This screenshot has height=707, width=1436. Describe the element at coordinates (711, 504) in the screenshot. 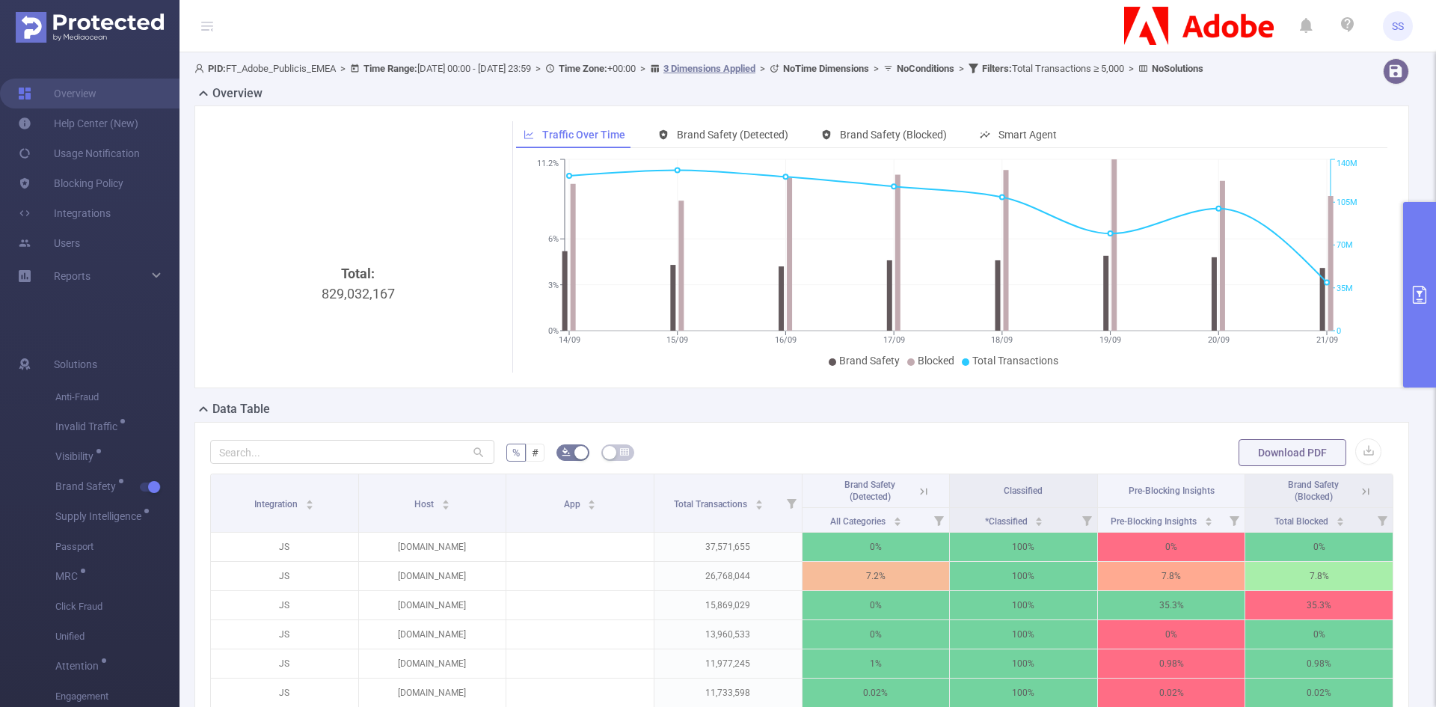

I see `span: Total Transactions` at that location.